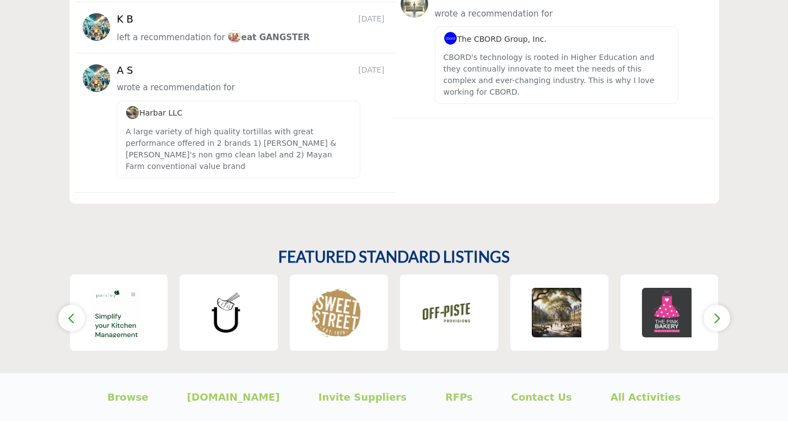  What do you see at coordinates (446, 313) in the screenshot?
I see `img: Off Piste Provisions` at bounding box center [446, 313].